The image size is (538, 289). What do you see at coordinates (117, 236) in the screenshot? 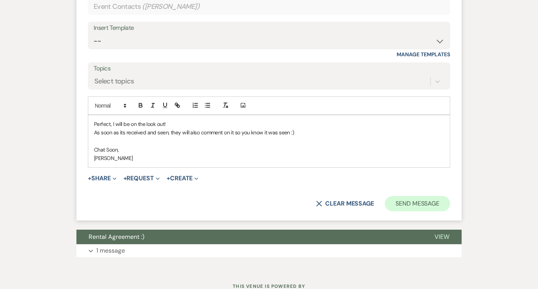
I see `span: Rental Agreement :)` at bounding box center [117, 236].